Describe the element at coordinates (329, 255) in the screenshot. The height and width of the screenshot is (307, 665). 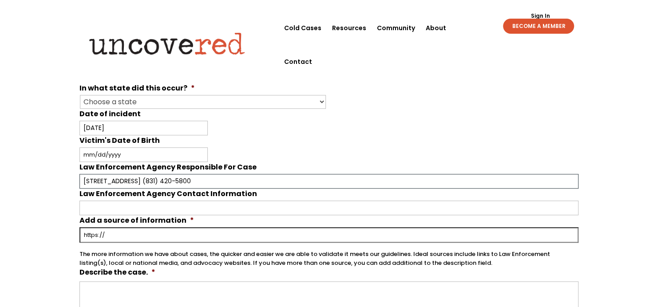
I see `div: The more information we have about cases, the quicker and easier we are able to validate it meets...` at that location.